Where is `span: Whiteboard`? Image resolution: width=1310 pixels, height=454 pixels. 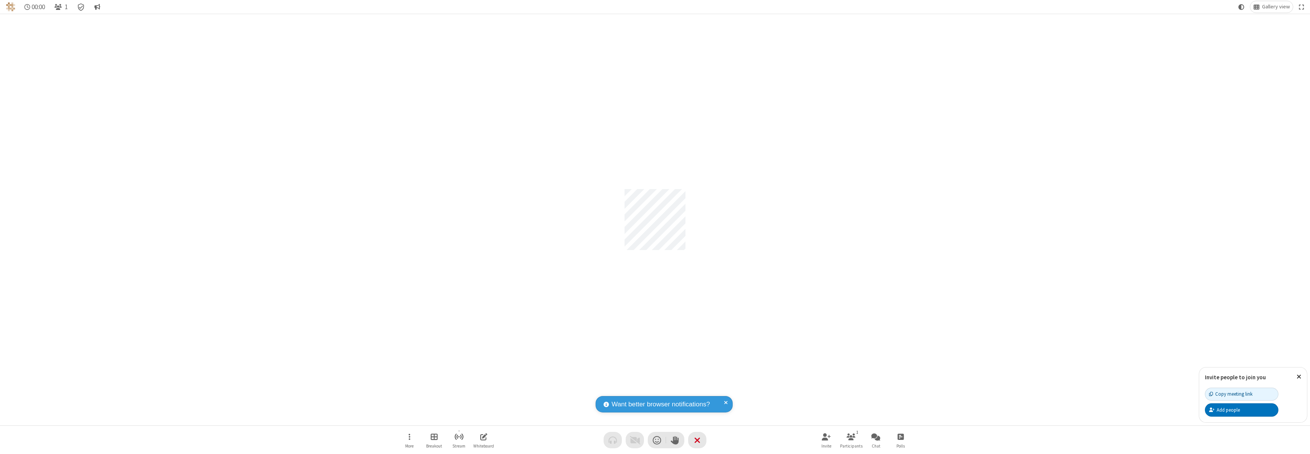
span: Whiteboard is located at coordinates (484, 446).